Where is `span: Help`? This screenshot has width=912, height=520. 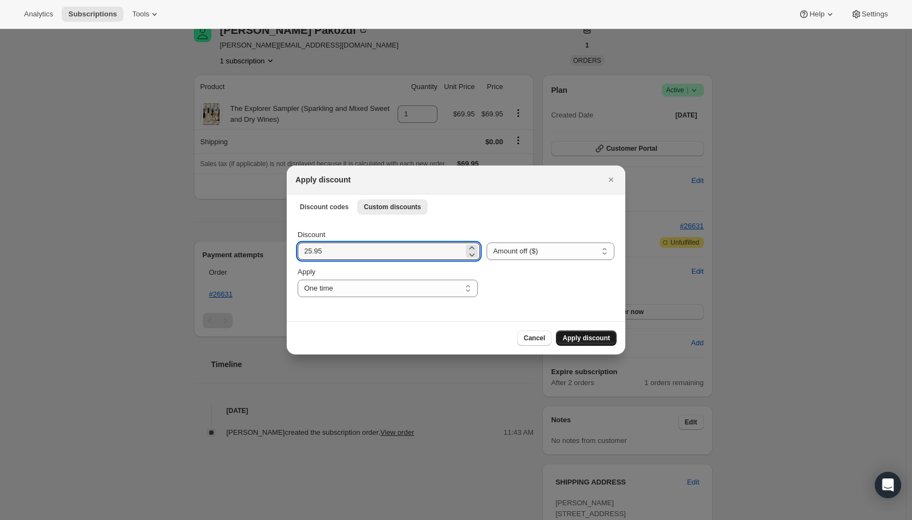
span: Help is located at coordinates (816, 14).